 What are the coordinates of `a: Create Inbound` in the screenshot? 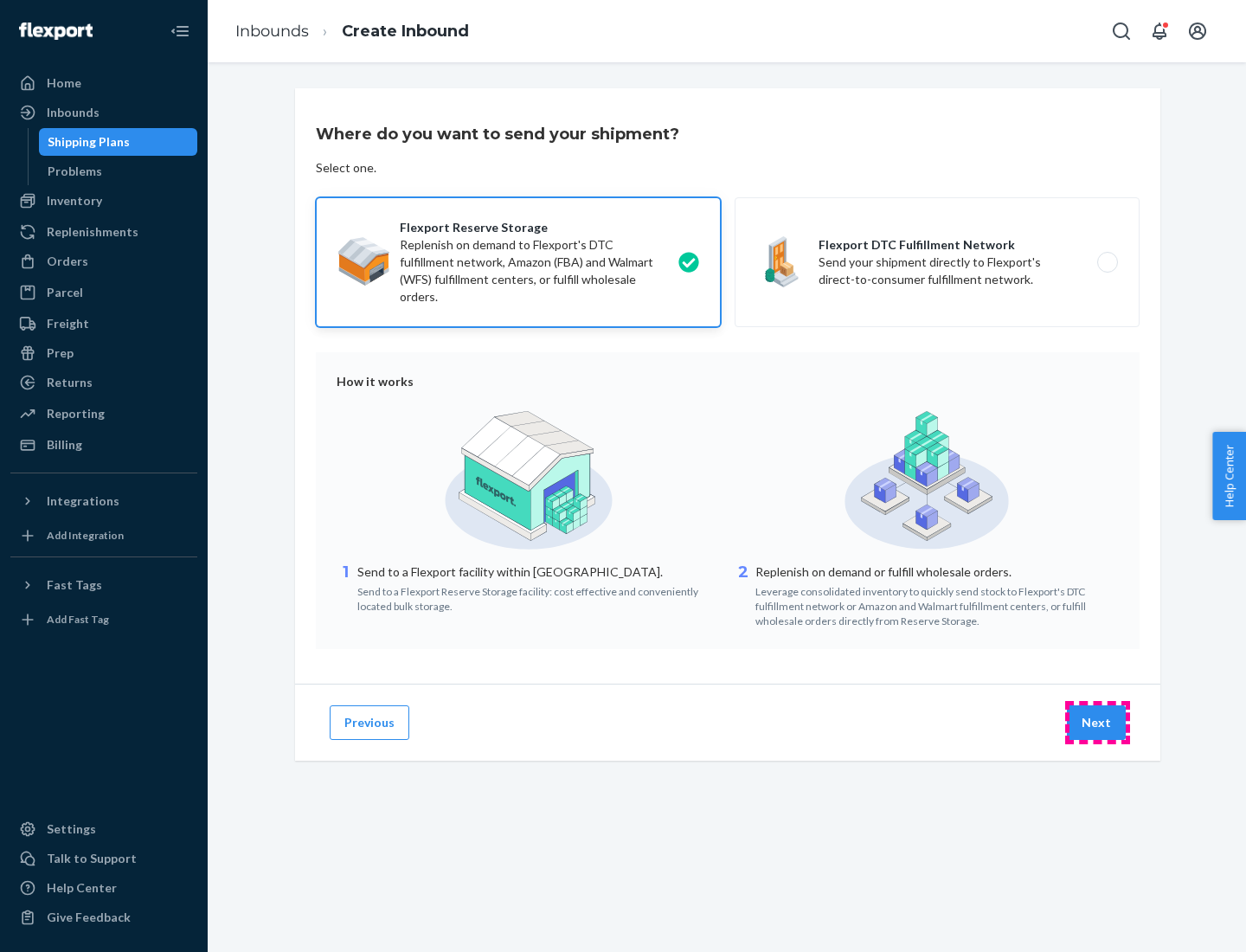 It's located at (405, 31).